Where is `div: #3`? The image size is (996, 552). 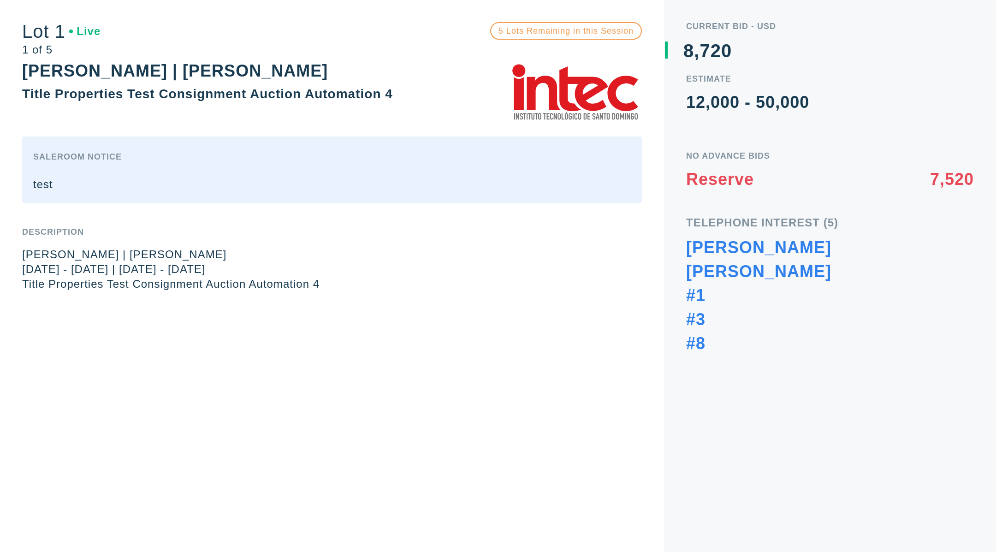 div: #3 is located at coordinates (696, 323).